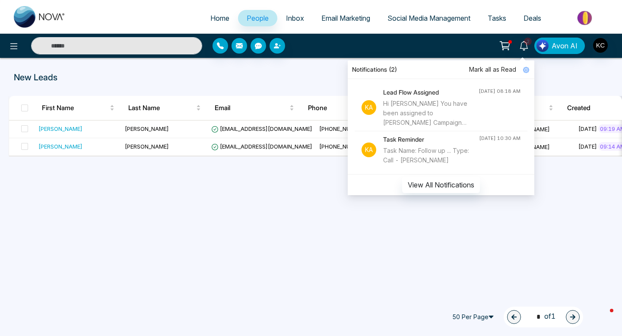 The width and height of the screenshot is (622, 336). I want to click on span: First Name, so click(75, 108).